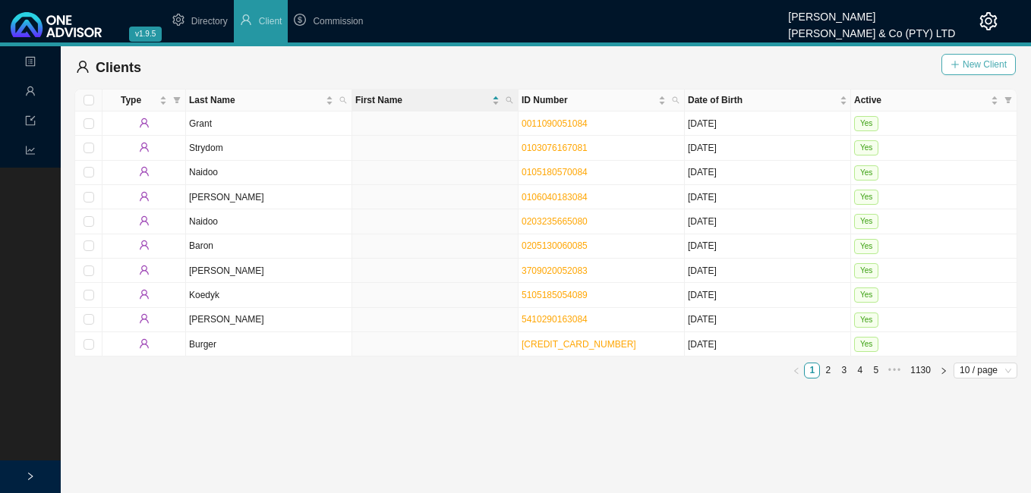  Describe the element at coordinates (827, 370) in the screenshot. I see `li: 2` at that location.